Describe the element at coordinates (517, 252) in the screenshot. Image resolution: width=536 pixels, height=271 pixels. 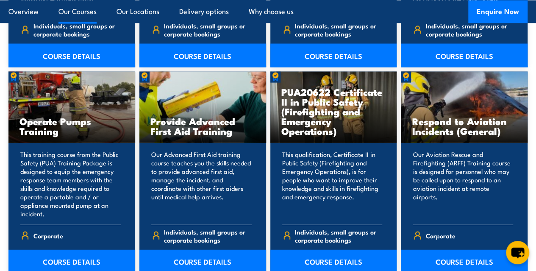
I see `button: chat-button` at that location.